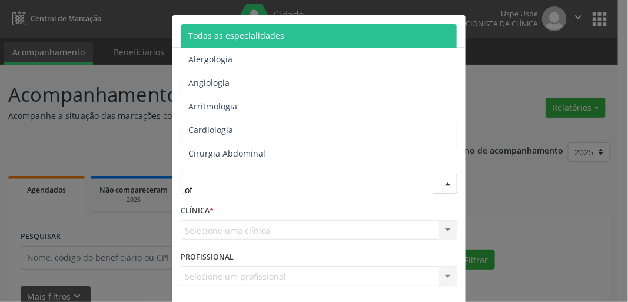  What do you see at coordinates (226, 153) in the screenshot?
I see `span: Cirurgia Abdominal` at bounding box center [226, 153].